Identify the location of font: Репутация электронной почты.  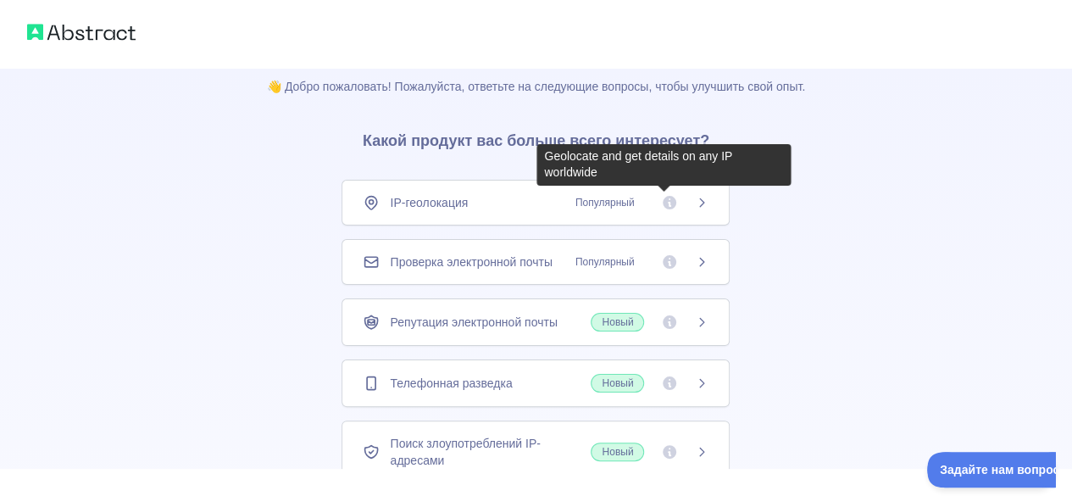
(473, 322).